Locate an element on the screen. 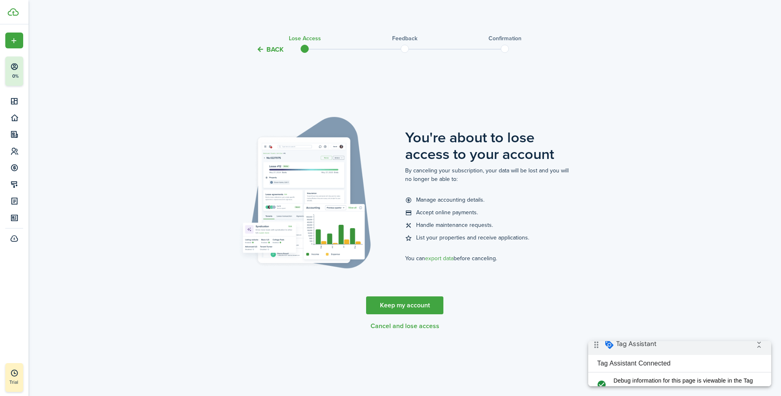  li: Handle maintenance requests. is located at coordinates (490, 225).